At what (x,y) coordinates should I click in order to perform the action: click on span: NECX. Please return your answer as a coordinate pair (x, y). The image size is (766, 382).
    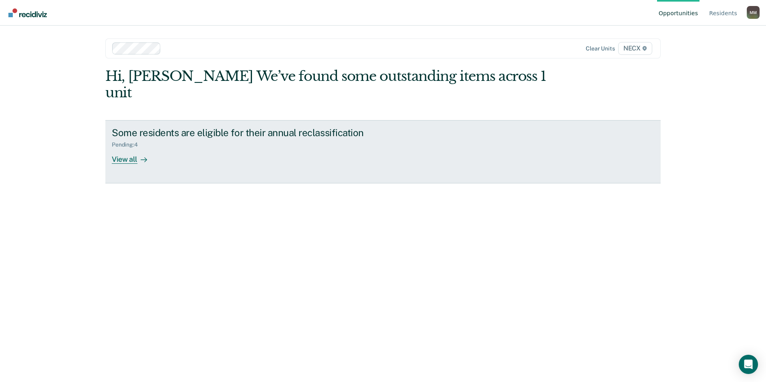
    Looking at the image, I should click on (635, 48).